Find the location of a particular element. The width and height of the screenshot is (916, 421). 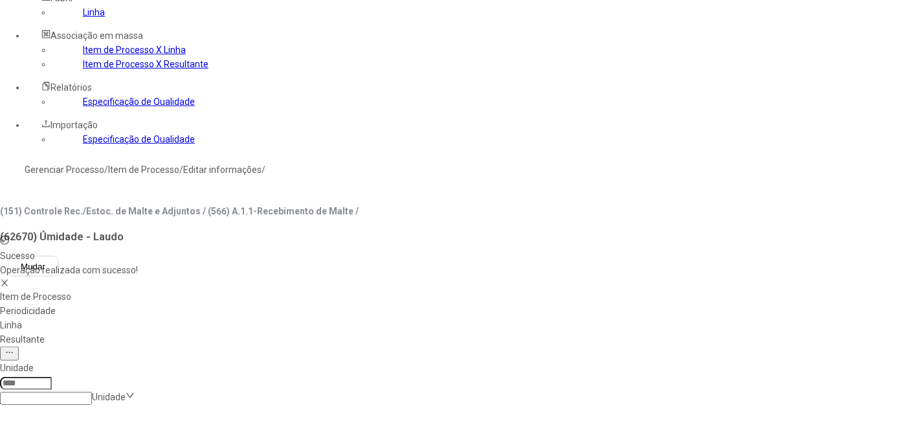

span: Relatórios is located at coordinates (71, 87).